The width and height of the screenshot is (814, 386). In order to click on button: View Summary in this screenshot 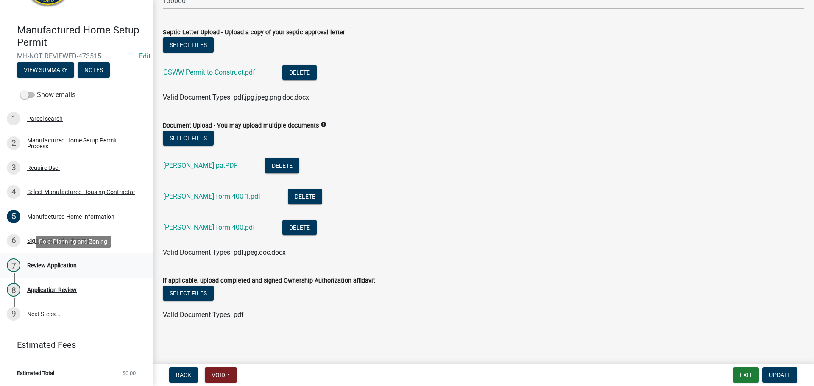, I will do `click(45, 70)`.